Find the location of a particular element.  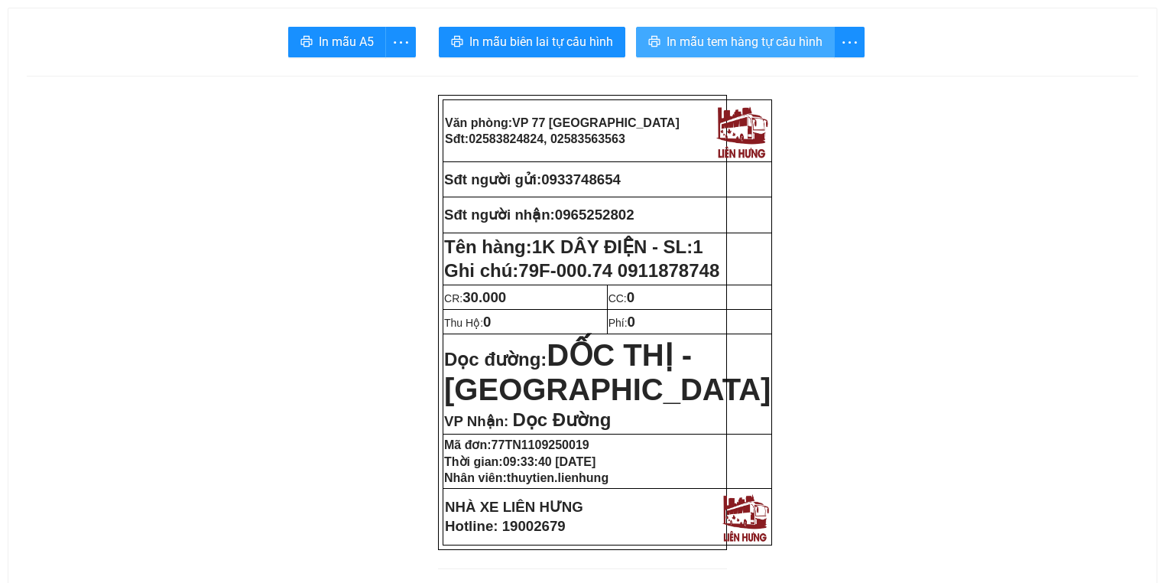

strong: Người gửi: is located at coordinates (30, 114).